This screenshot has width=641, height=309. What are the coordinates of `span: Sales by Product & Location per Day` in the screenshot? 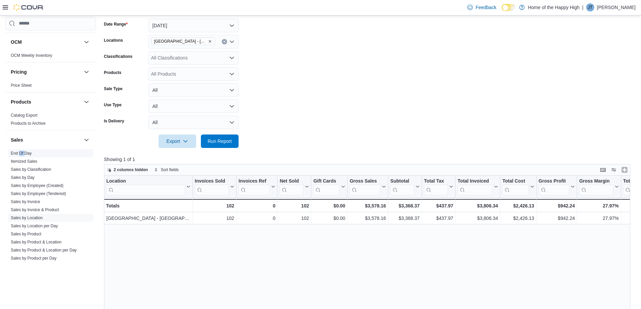 It's located at (44, 250).